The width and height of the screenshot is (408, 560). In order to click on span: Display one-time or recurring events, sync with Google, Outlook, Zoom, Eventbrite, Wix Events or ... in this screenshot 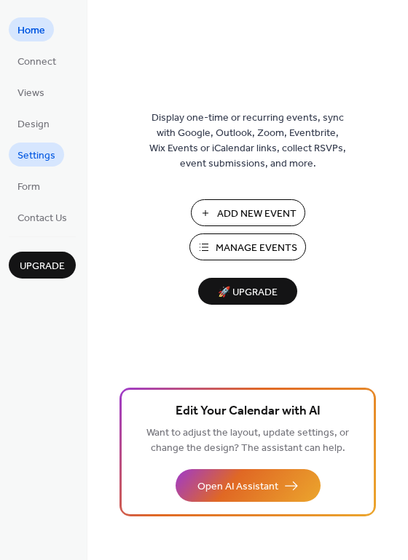, I will do `click(247, 141)`.